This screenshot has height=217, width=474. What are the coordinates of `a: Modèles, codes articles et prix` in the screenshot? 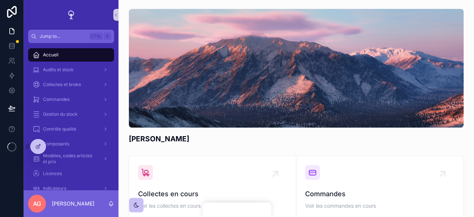 It's located at (71, 159).